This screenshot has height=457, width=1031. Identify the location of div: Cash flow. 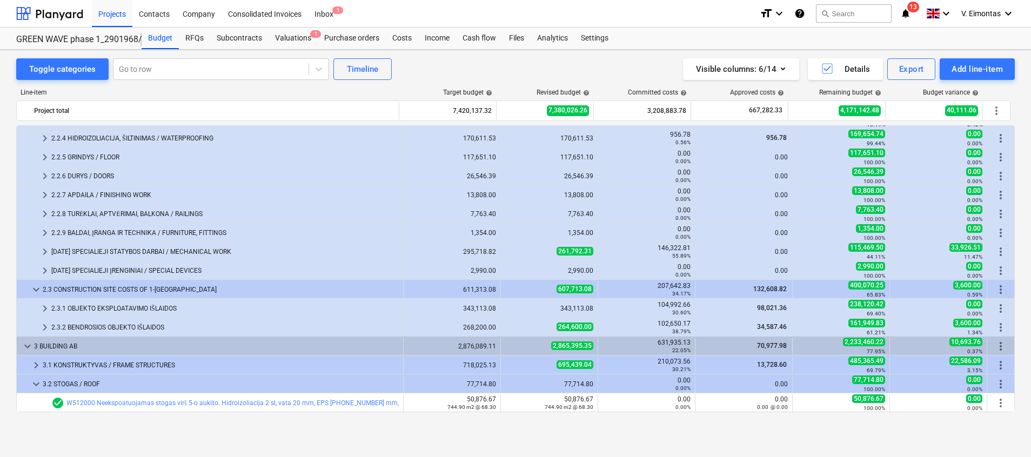
(479, 38).